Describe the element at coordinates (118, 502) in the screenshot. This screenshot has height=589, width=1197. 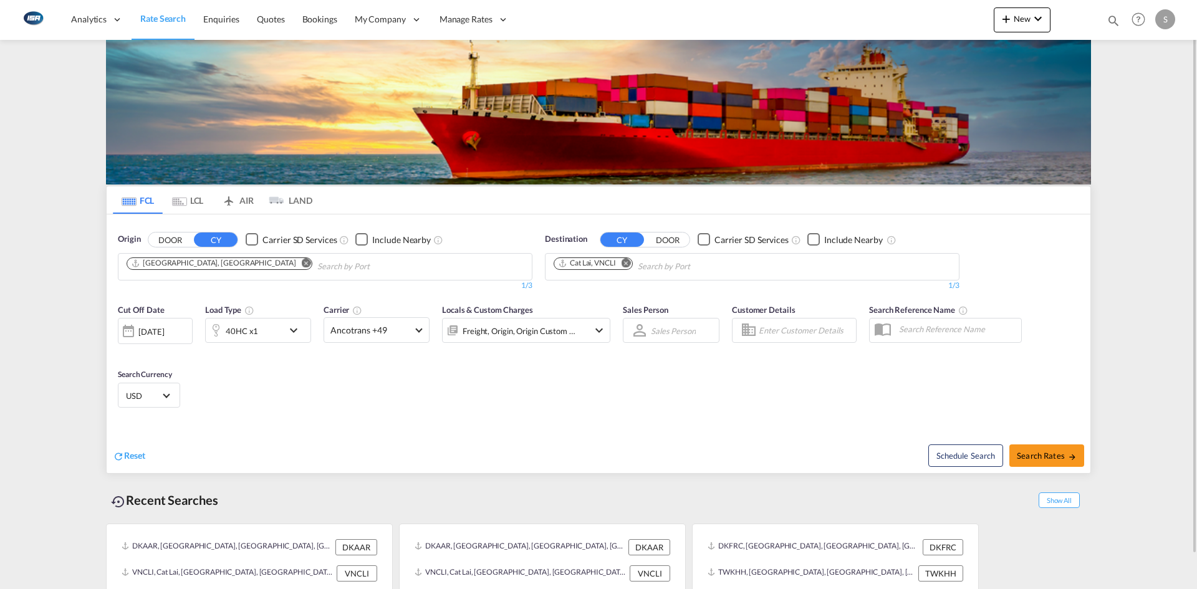
I see `md-icon: icon-backup-restore` at that location.